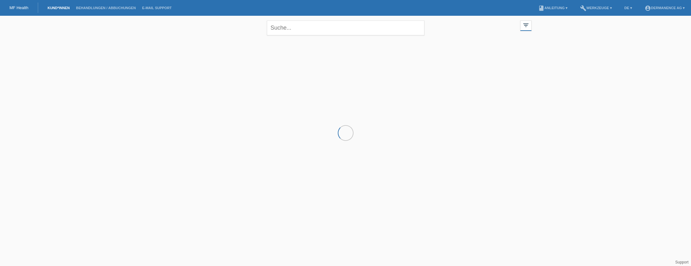 The width and height of the screenshot is (691, 266). Describe the element at coordinates (106, 8) in the screenshot. I see `a: Behandlungen / Abbuchungen` at that location.